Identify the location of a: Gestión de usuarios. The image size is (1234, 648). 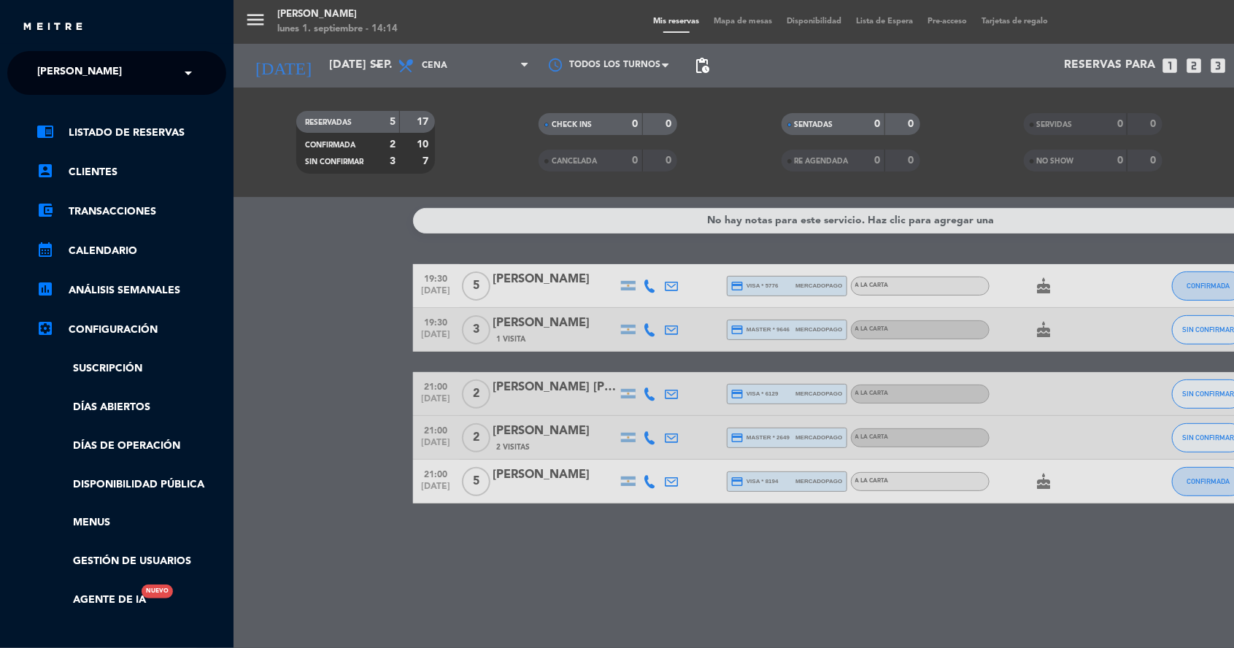
(131, 561).